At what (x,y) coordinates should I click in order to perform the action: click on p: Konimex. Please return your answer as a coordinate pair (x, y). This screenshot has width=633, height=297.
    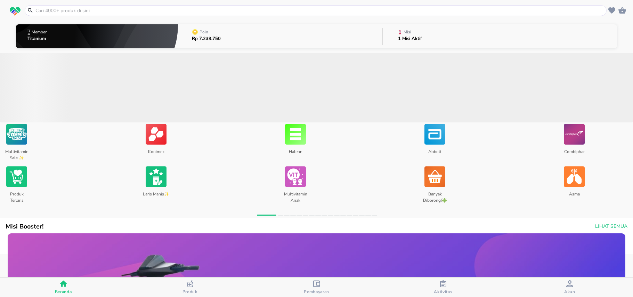
    Looking at the image, I should click on (156, 153).